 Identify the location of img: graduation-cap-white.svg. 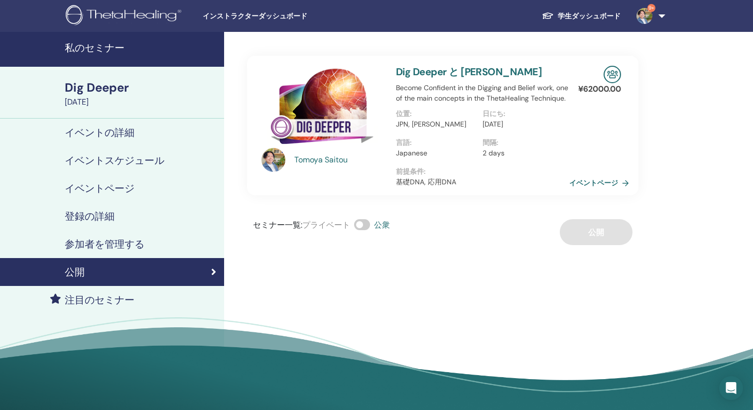
(548, 15).